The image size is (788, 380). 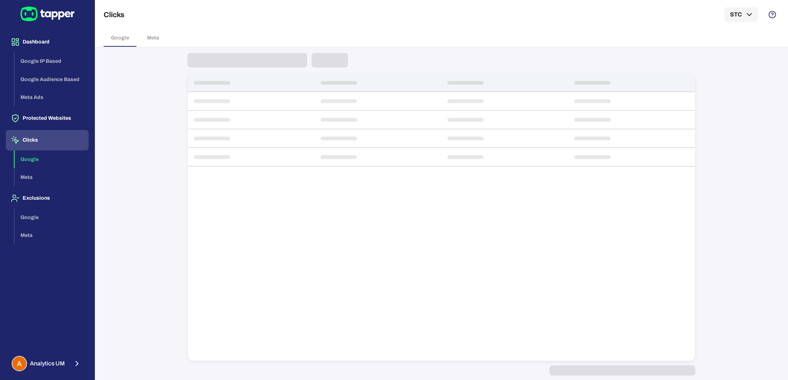 What do you see at coordinates (47, 198) in the screenshot?
I see `button: Exclusions` at bounding box center [47, 198].